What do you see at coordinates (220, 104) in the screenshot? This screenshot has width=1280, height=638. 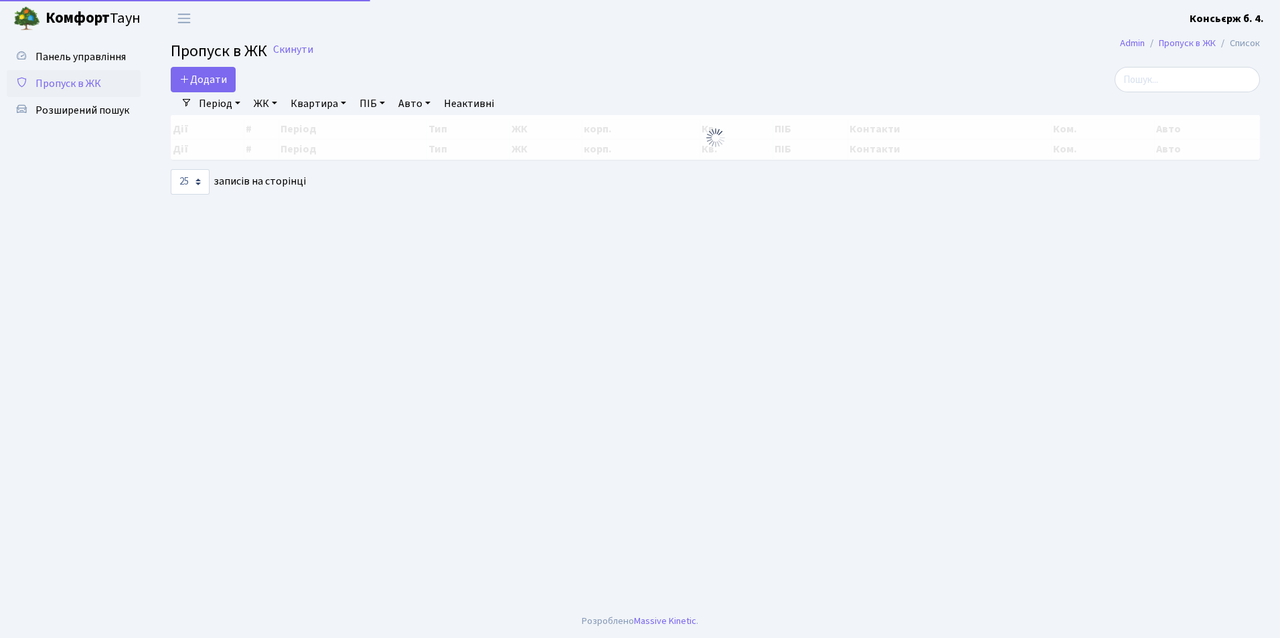 I see `a: Період` at bounding box center [220, 104].